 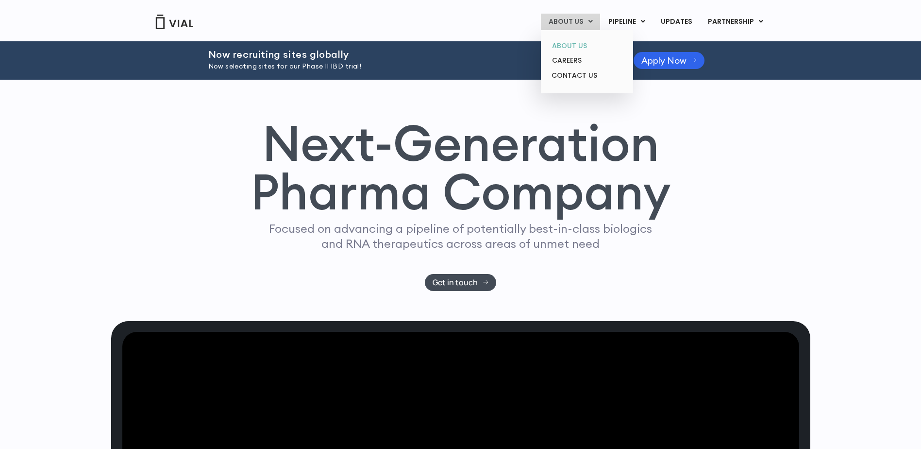 What do you see at coordinates (736, 22) in the screenshot?
I see `a: PARTNERSHIPMenu Toggle` at bounding box center [736, 22].